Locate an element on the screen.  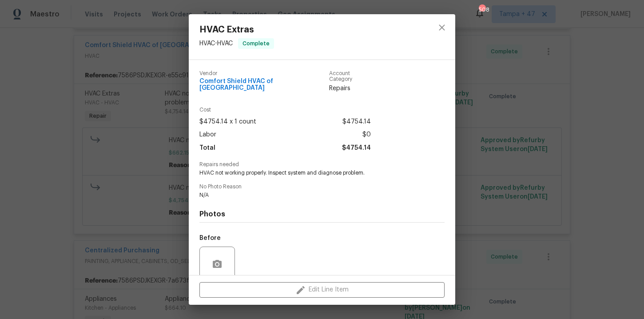
span: Repairs is located at coordinates (350, 88).